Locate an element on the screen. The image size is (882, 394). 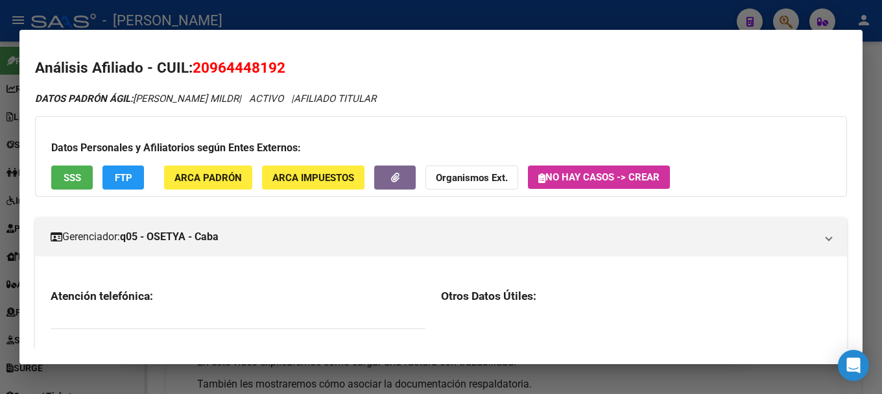
span: ARCA Impuestos is located at coordinates (313, 178).